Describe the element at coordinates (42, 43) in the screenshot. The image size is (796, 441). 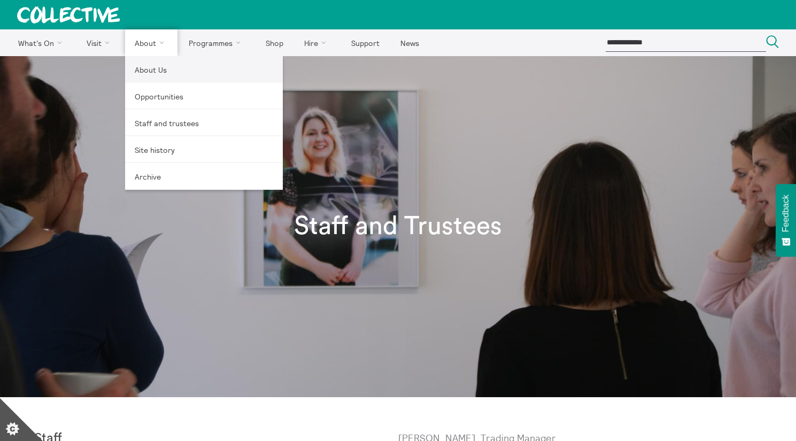
I see `a: What's On` at that location.